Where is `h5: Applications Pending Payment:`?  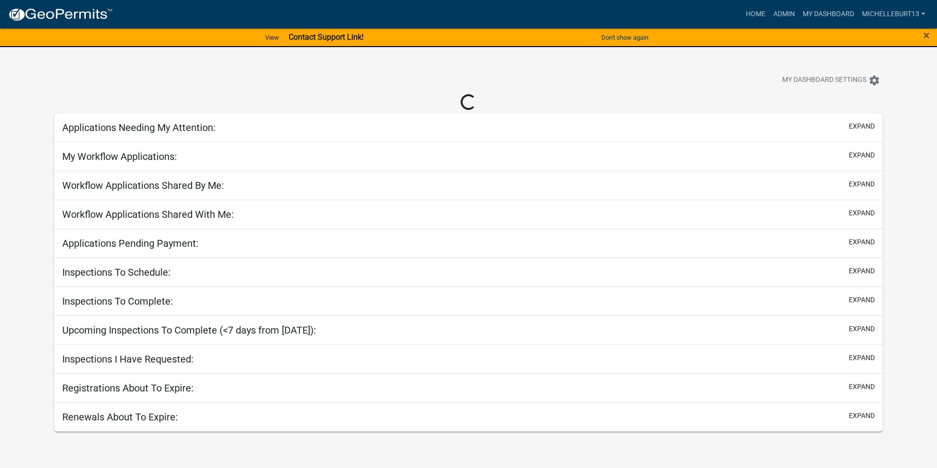
h5: Applications Pending Payment: is located at coordinates (130, 243).